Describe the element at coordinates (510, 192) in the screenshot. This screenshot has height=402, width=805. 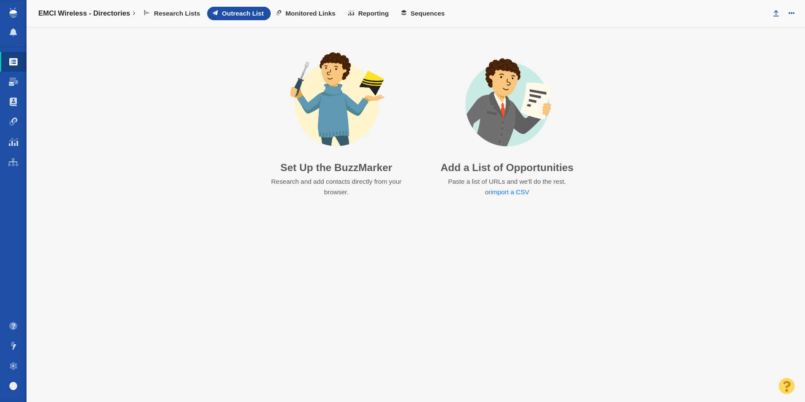
I see `a: import a CSV` at that location.